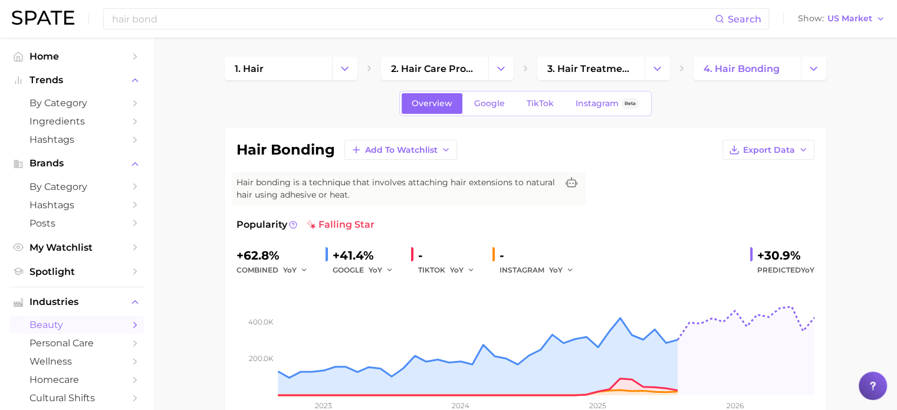 The image size is (897, 410). What do you see at coordinates (435, 68) in the screenshot?
I see `a: 2. hair care products` at bounding box center [435, 68].